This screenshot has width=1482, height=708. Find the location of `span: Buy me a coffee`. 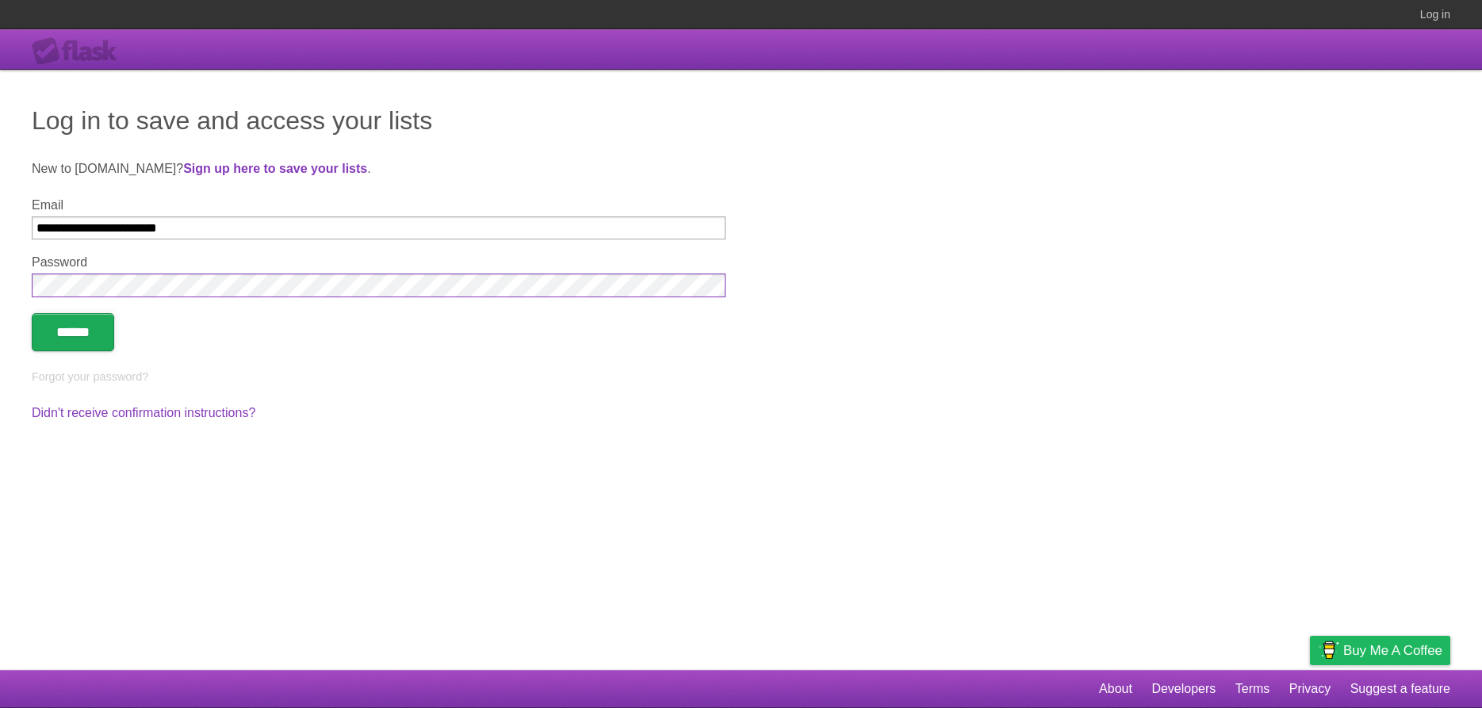

span: Buy me a coffee is located at coordinates (1392, 650).